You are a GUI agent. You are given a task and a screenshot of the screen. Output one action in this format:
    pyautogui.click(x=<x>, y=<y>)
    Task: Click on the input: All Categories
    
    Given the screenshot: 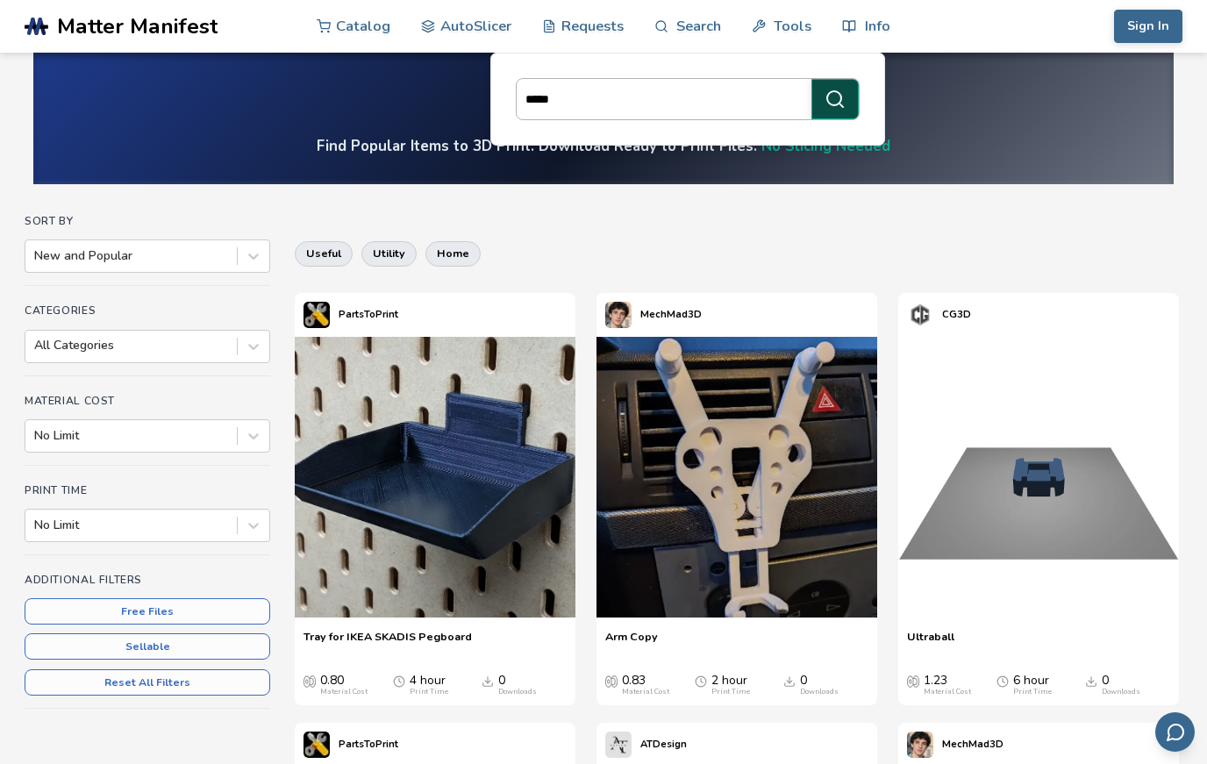 What is the action you would take?
    pyautogui.click(x=36, y=346)
    